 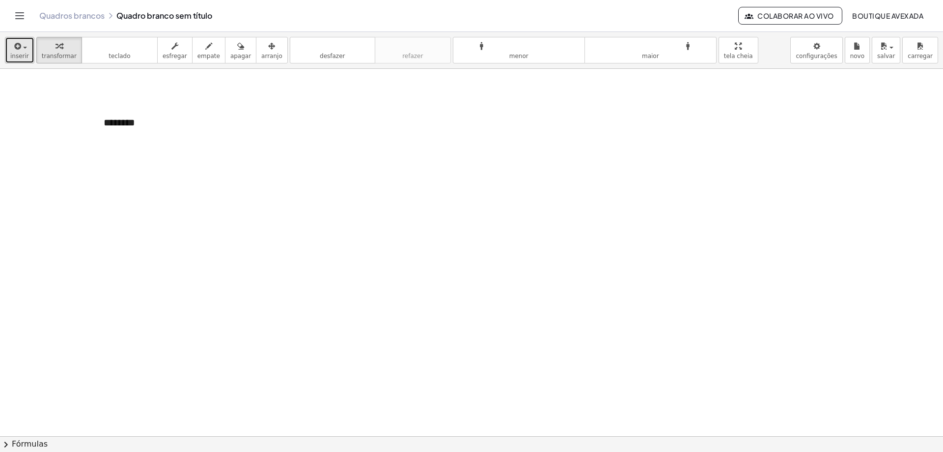 I want to click on font: arranjo, so click(x=272, y=56).